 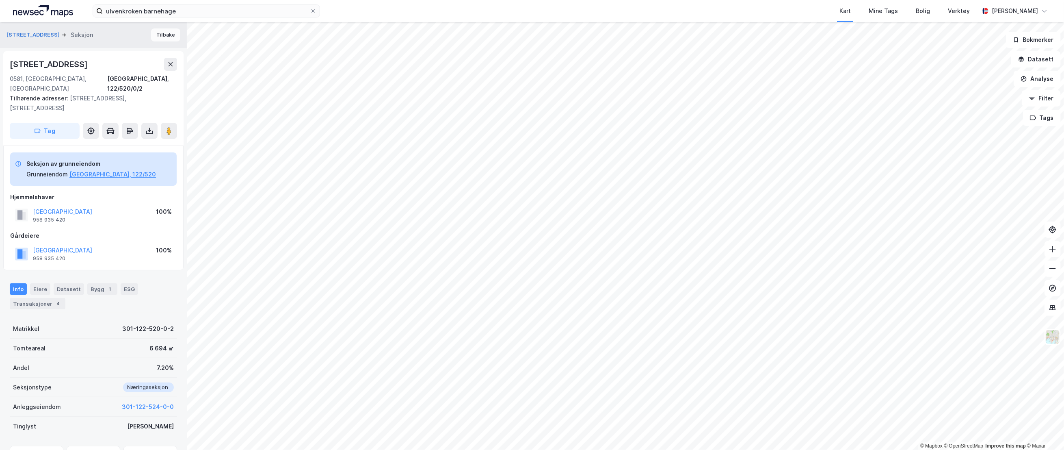 I want to click on div: Datasett, so click(x=69, y=289).